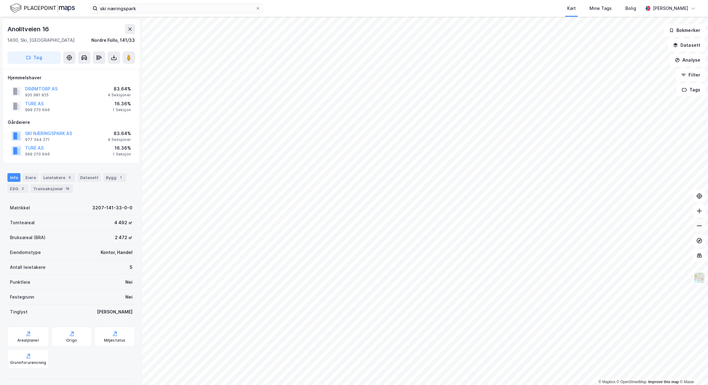 The width and height of the screenshot is (708, 385). I want to click on button: Bokmerker, so click(684, 30).